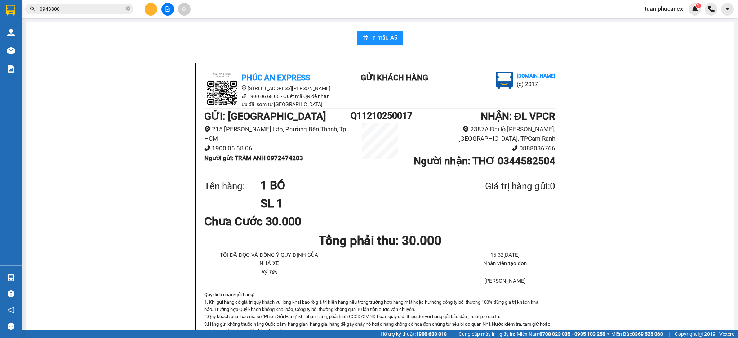 The width and height of the screenshot is (738, 338). Describe the element at coordinates (277, 148) in the screenshot. I see `li: 1900 06 68 06` at that location.